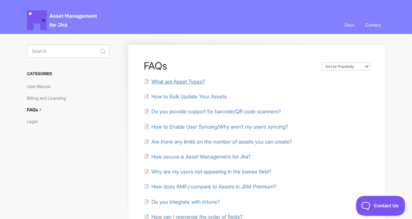 The image size is (412, 219). What do you see at coordinates (211, 171) in the screenshot?
I see `span: Why are my users not appearing in the loanee field?` at bounding box center [211, 171].